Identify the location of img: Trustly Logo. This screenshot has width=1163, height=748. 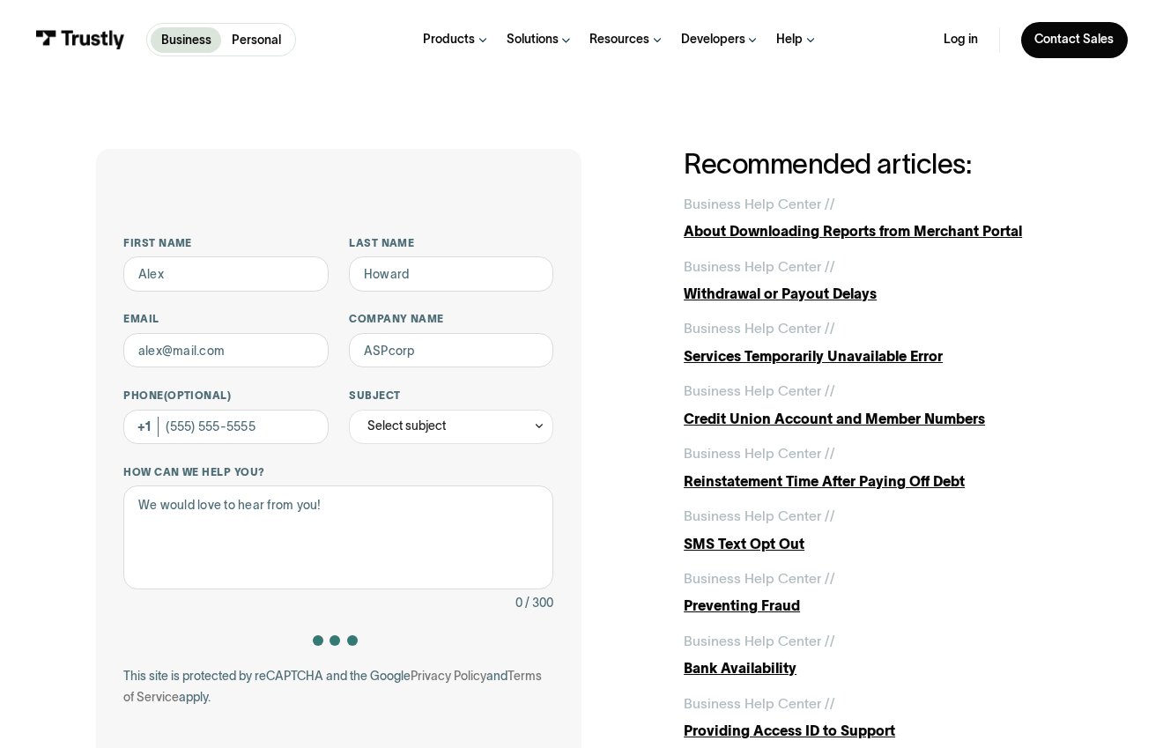
(80, 40).